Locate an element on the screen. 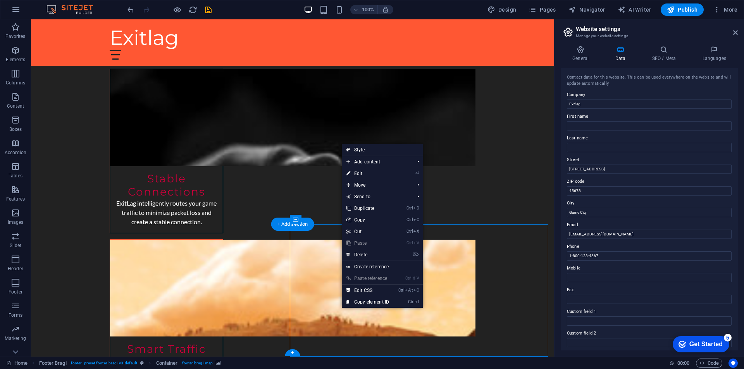  p: Columns is located at coordinates (16, 83).